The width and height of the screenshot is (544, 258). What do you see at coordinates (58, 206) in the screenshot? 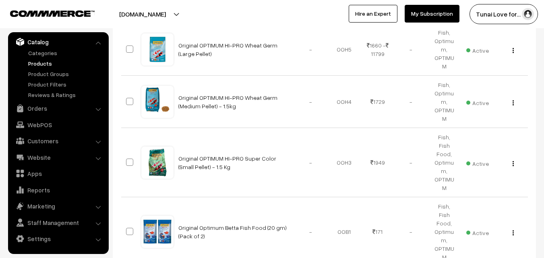
I see `a: Marketing` at bounding box center [58, 206].